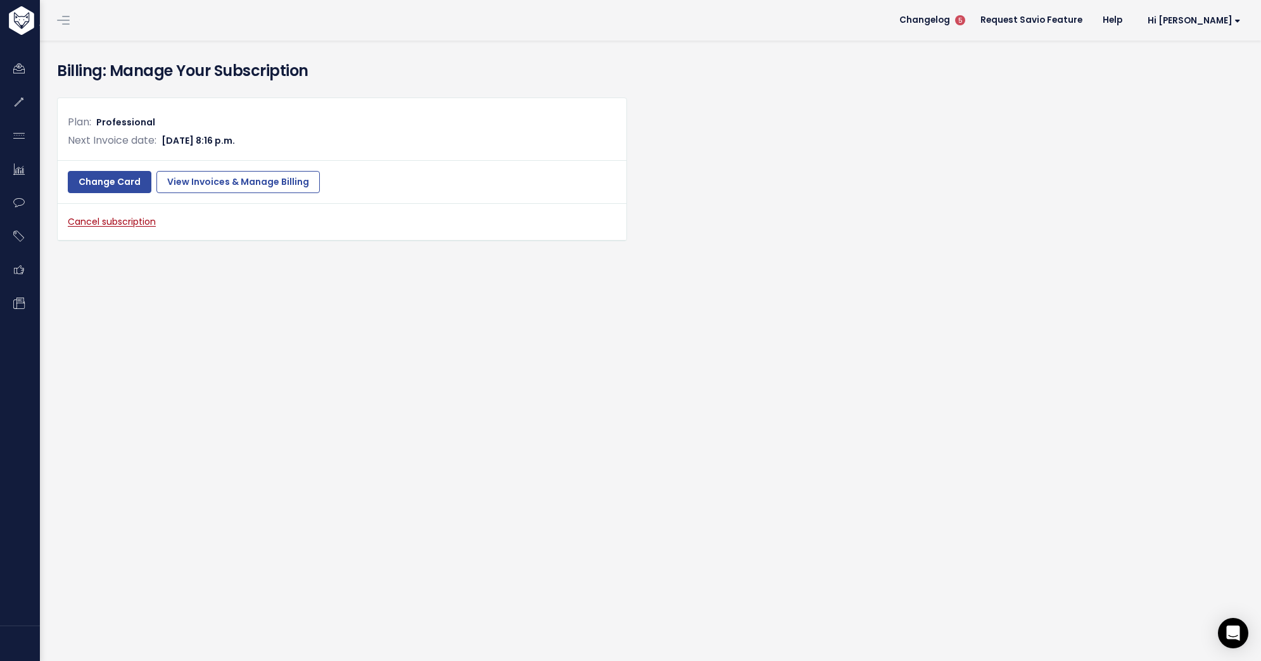 This screenshot has height=661, width=1261. I want to click on span: Changelog, so click(925, 20).